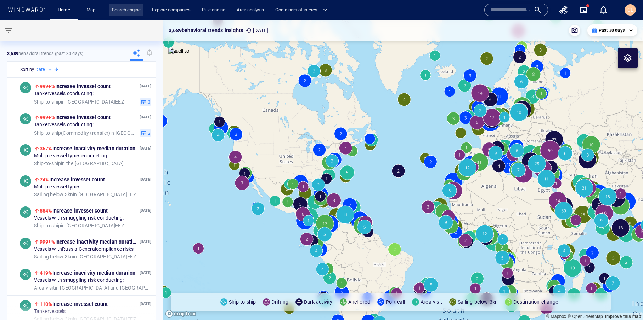  What do you see at coordinates (71, 156) in the screenshot?
I see `span: Multiple vessel types conducting:` at bounding box center [71, 156].